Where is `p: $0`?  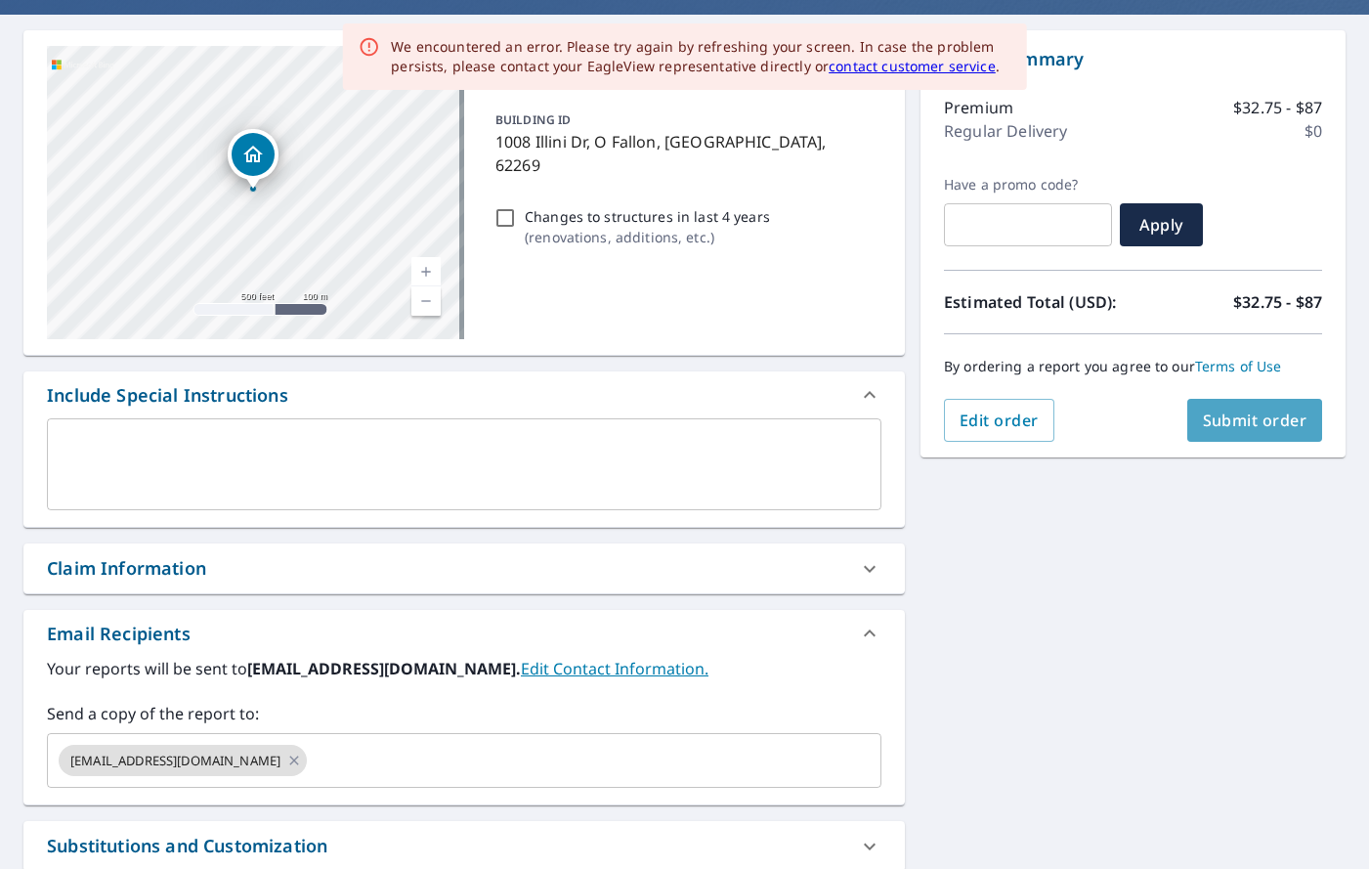 p: $0 is located at coordinates (1314, 131).